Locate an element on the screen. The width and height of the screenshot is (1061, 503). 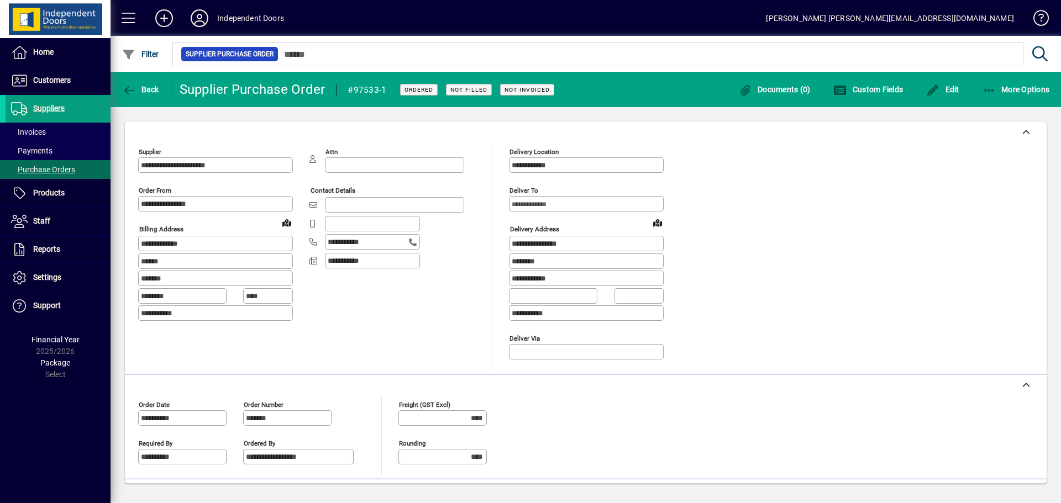
a: Reports is located at coordinates (58, 250).